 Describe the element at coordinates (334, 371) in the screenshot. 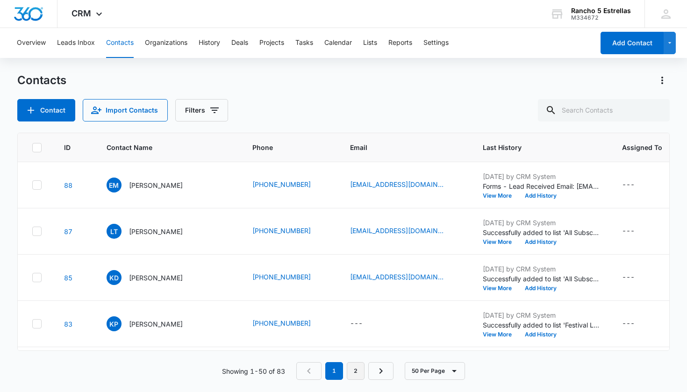

I see `em: 1` at that location.